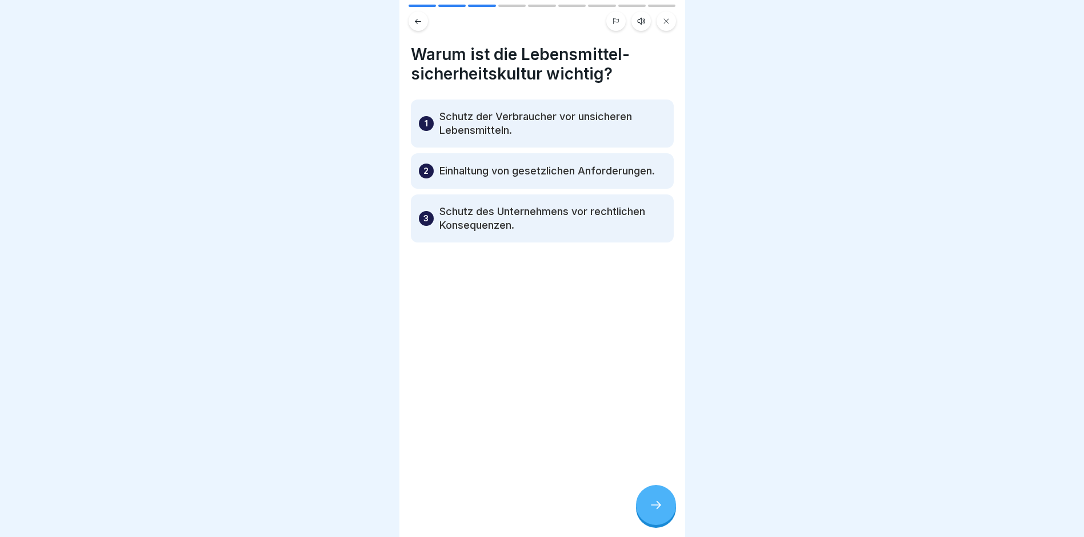 This screenshot has width=1084, height=537. I want to click on p: 2, so click(426, 171).